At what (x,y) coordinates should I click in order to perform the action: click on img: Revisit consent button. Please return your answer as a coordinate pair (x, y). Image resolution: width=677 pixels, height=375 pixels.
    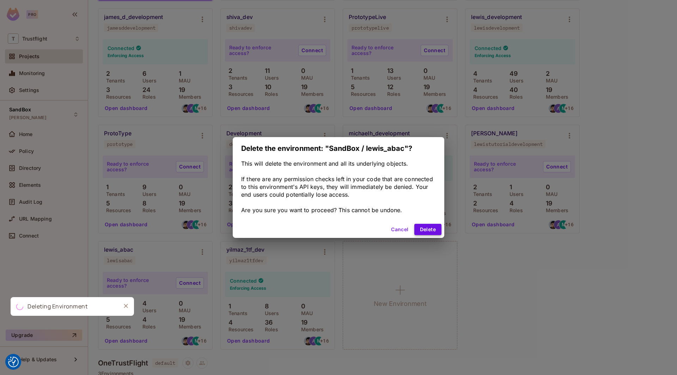
    Looking at the image, I should click on (13, 362).